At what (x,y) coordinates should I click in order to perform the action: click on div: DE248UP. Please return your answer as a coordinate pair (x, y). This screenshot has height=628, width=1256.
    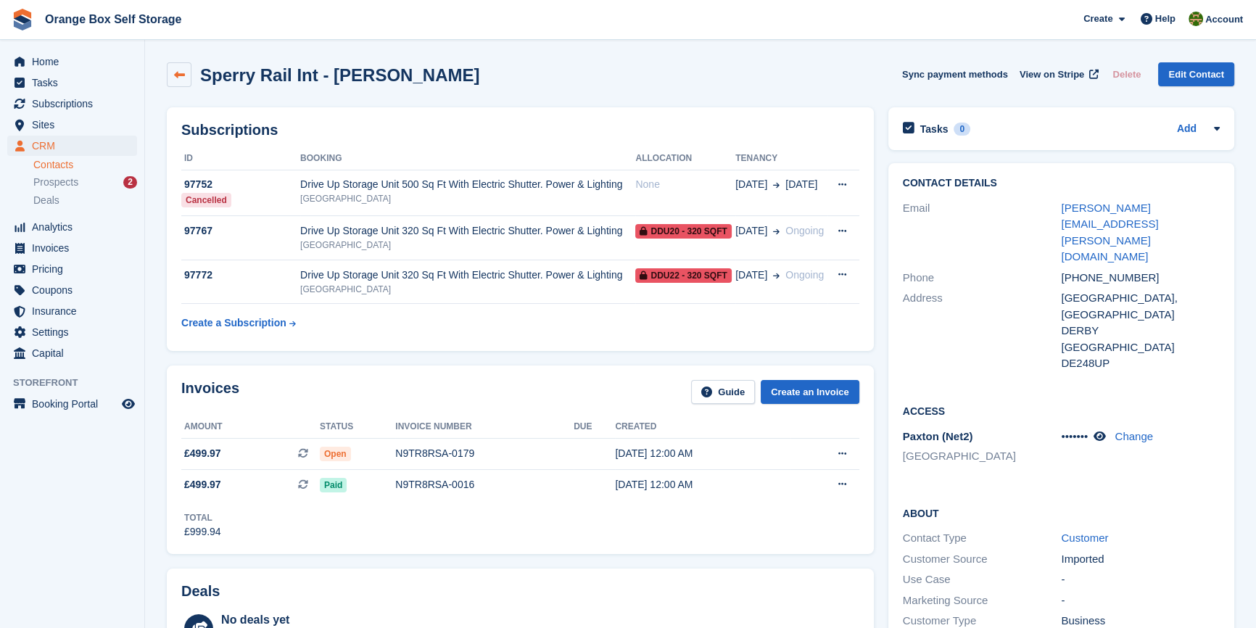
    Looking at the image, I should click on (1140, 363).